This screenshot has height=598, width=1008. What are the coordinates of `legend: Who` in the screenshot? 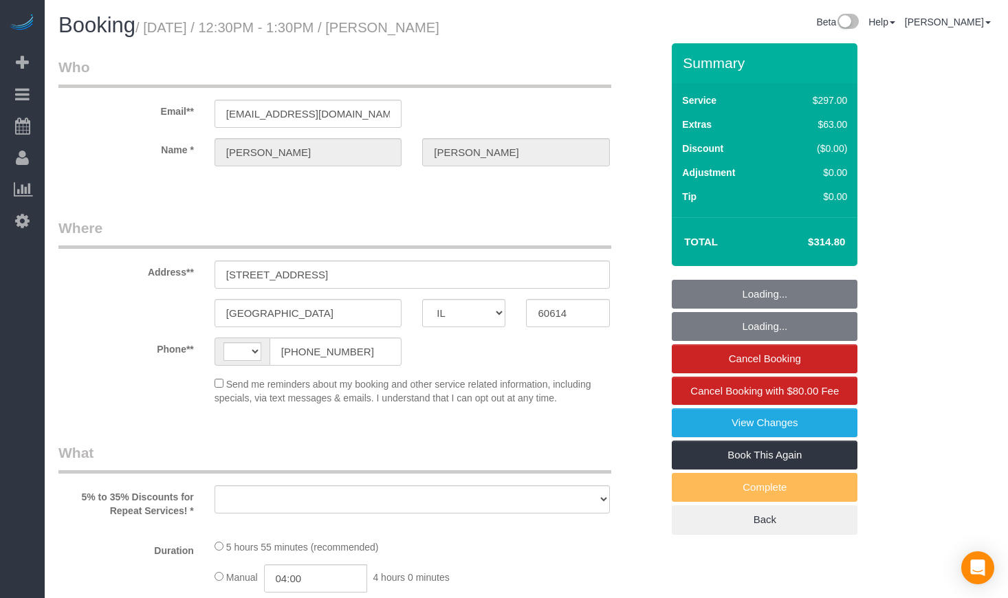 It's located at (335, 72).